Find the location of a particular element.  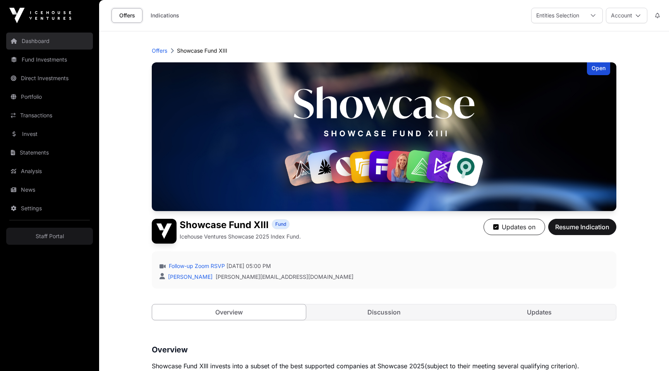

span: Fund is located at coordinates (280, 224).